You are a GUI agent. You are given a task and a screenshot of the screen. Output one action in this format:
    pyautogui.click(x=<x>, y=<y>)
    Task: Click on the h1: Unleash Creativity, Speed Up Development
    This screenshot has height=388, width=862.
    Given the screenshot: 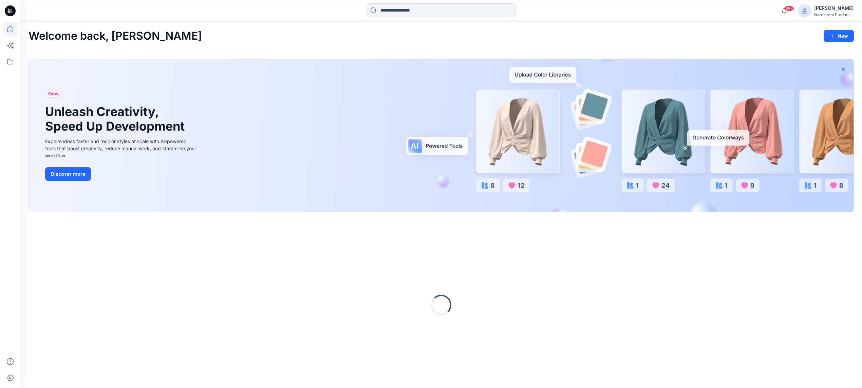 What is the action you would take?
    pyautogui.click(x=116, y=119)
    